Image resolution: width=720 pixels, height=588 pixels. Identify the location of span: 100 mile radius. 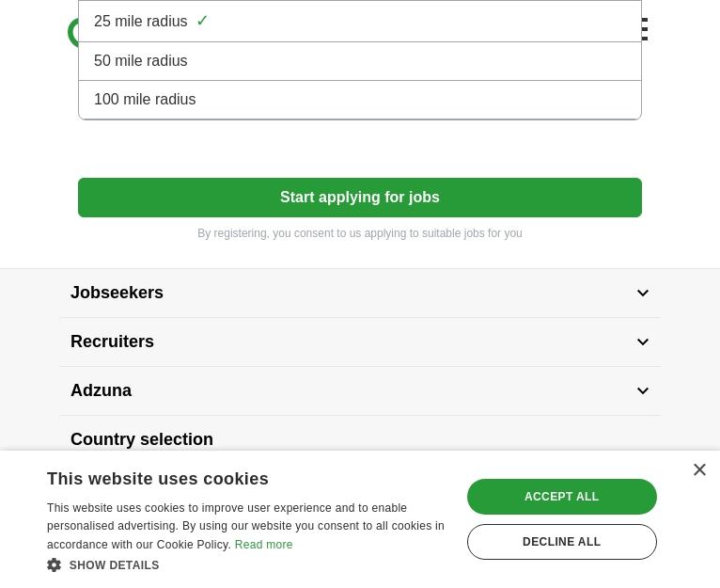
(145, 100).